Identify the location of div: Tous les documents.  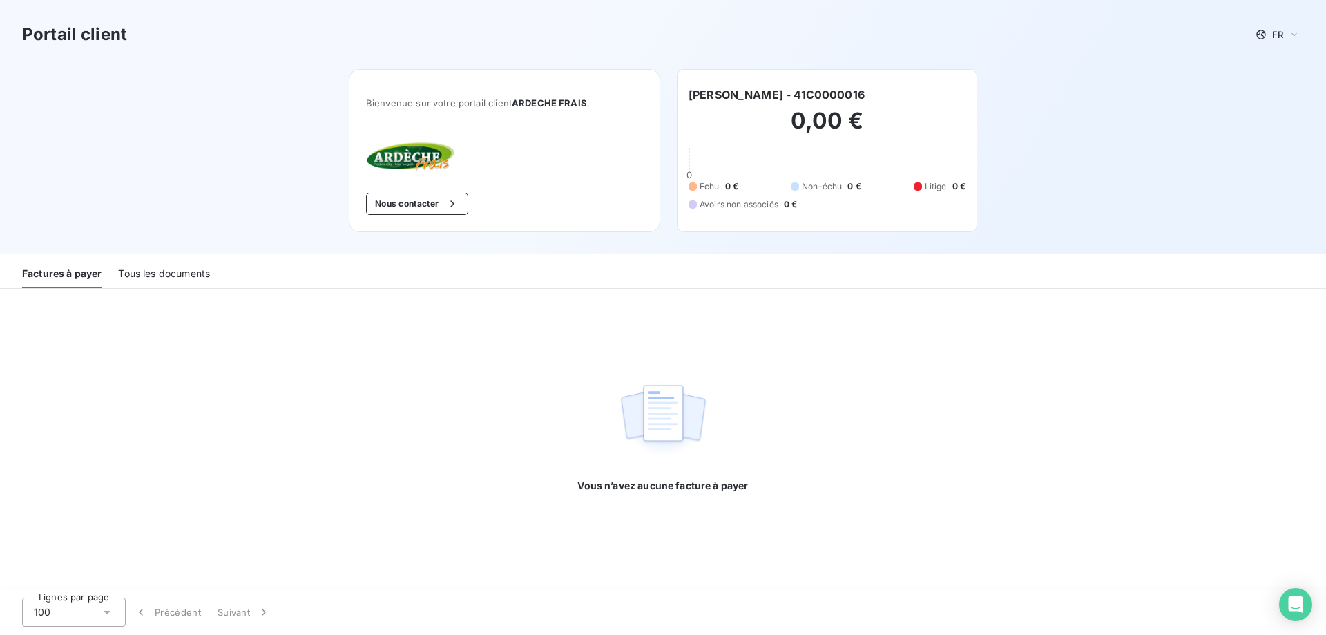
(164, 274).